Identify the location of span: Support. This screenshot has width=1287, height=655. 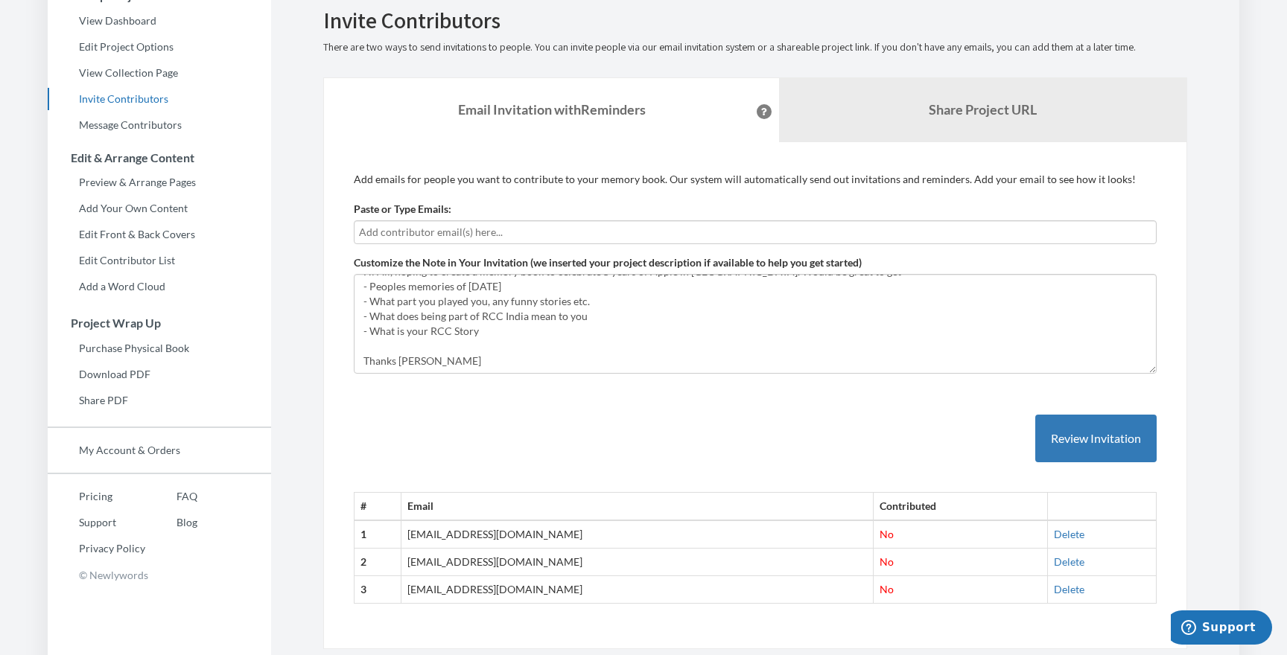
(58, 17).